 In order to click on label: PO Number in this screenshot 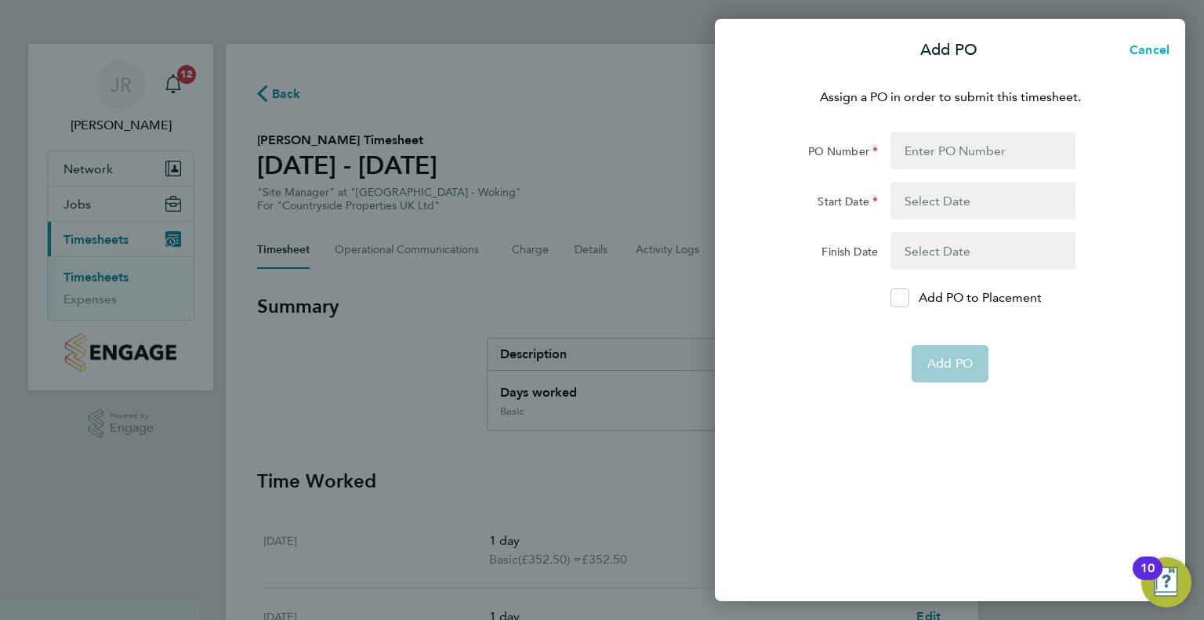, I will do `click(843, 154)`.